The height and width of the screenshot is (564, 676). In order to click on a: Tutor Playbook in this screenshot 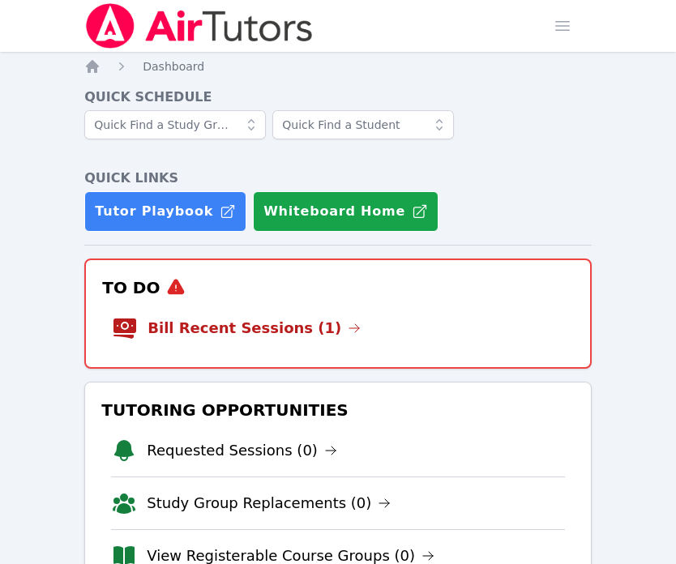, I will do `click(165, 212)`.